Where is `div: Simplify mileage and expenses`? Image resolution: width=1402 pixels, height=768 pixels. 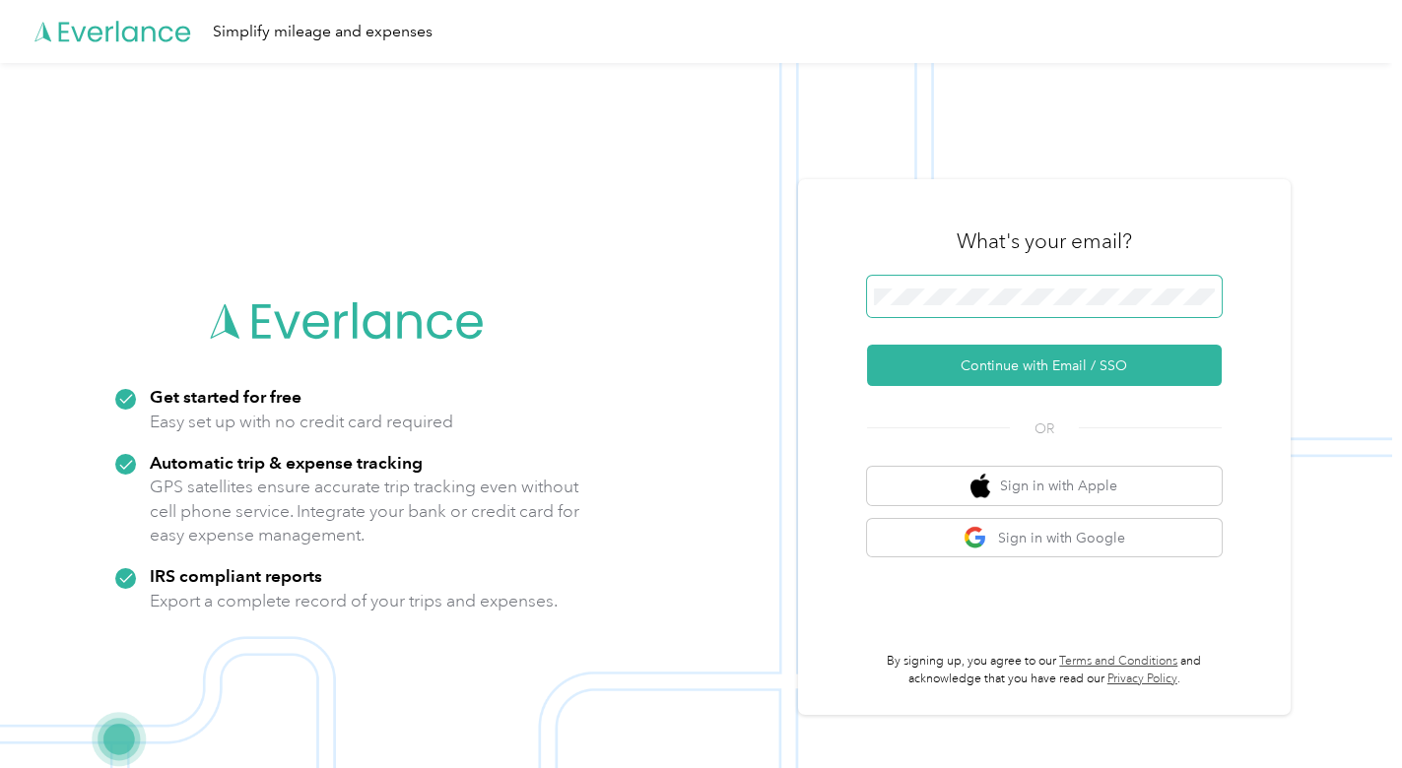 div: Simplify mileage and expenses is located at coordinates (322, 32).